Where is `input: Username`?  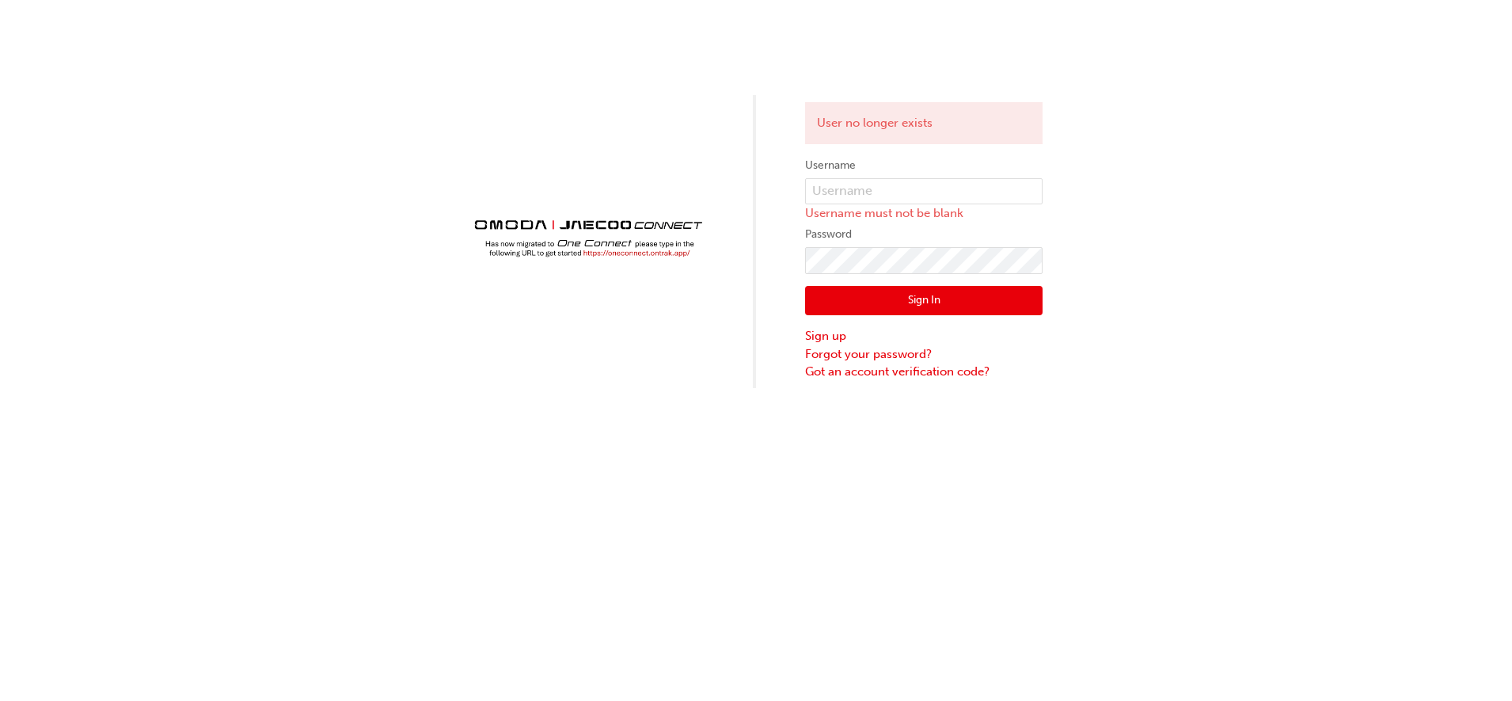 input: Username is located at coordinates (924, 192).